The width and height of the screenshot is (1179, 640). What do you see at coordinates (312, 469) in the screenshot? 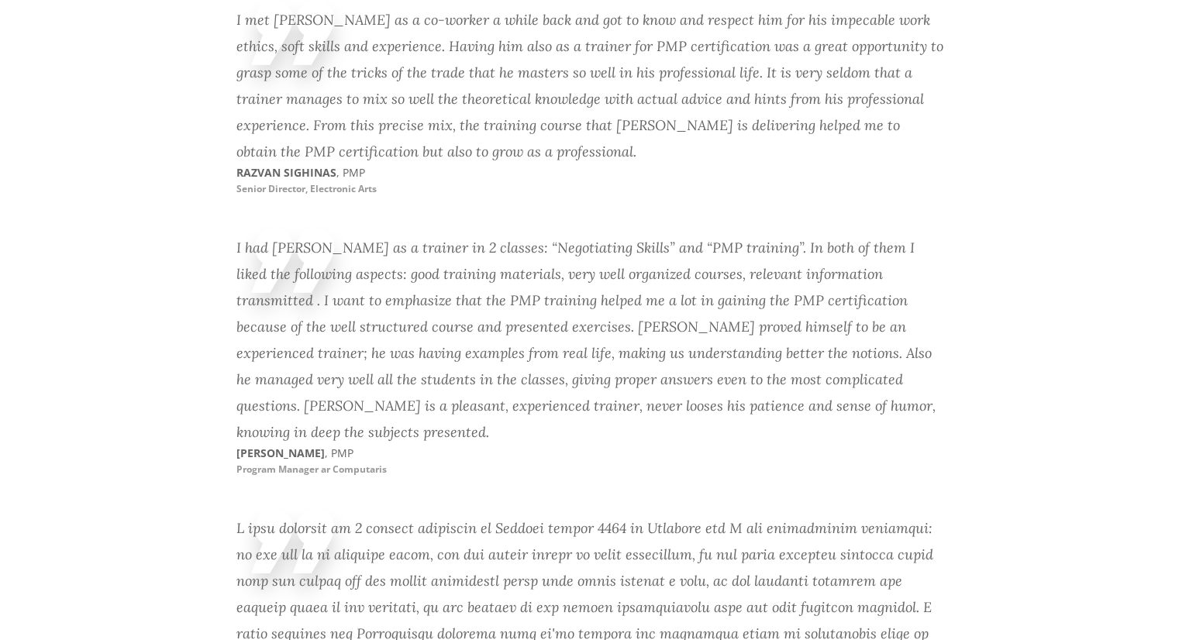
I see `small: Program Manager ar Computaris` at bounding box center [312, 469].